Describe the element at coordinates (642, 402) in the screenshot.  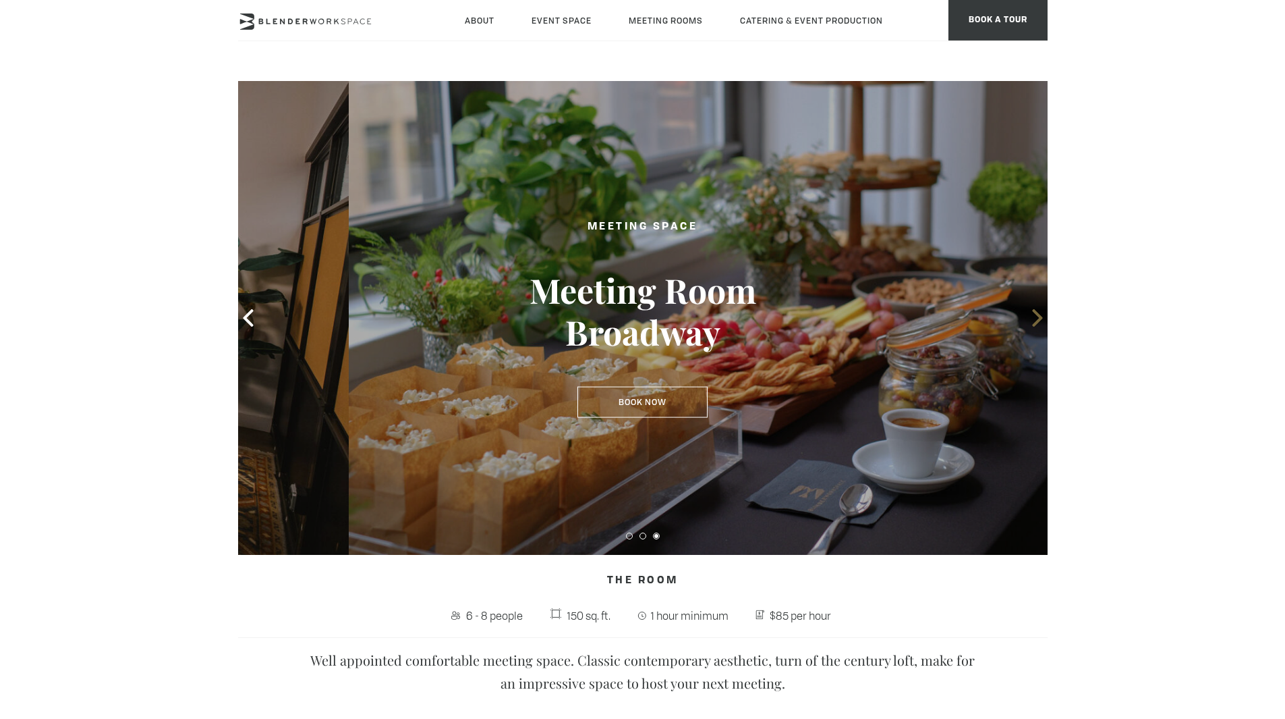
I see `a: Book Now` at that location.